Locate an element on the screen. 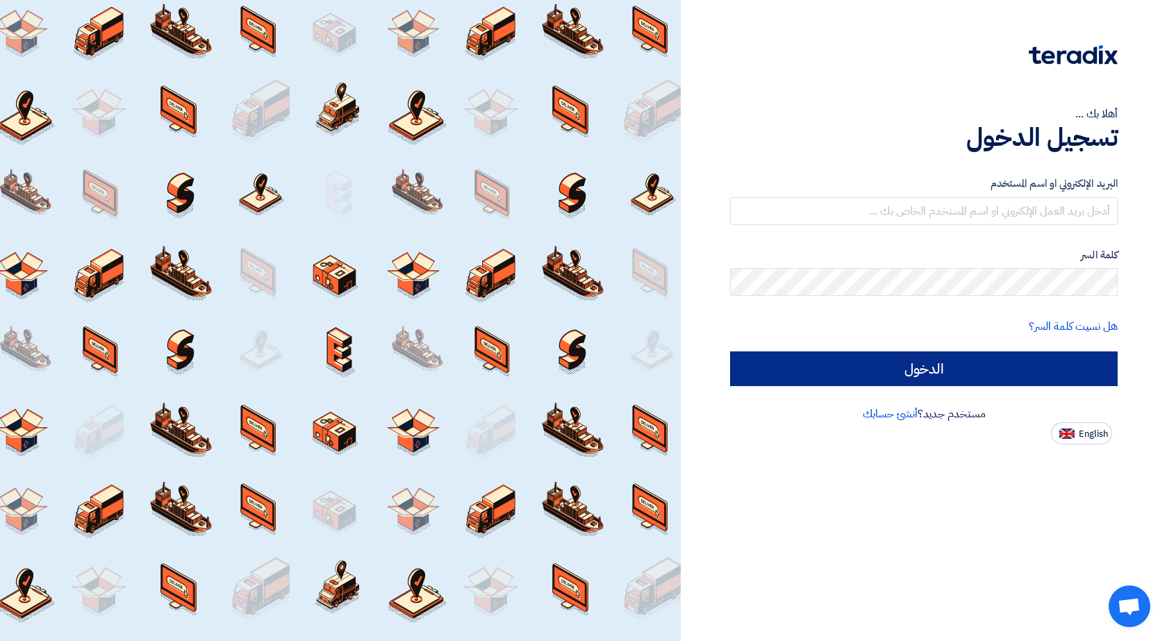  input: أدخل بريد العمل الإلكتروني او اسم المستخدم الخاص بك ... is located at coordinates (924, 211).